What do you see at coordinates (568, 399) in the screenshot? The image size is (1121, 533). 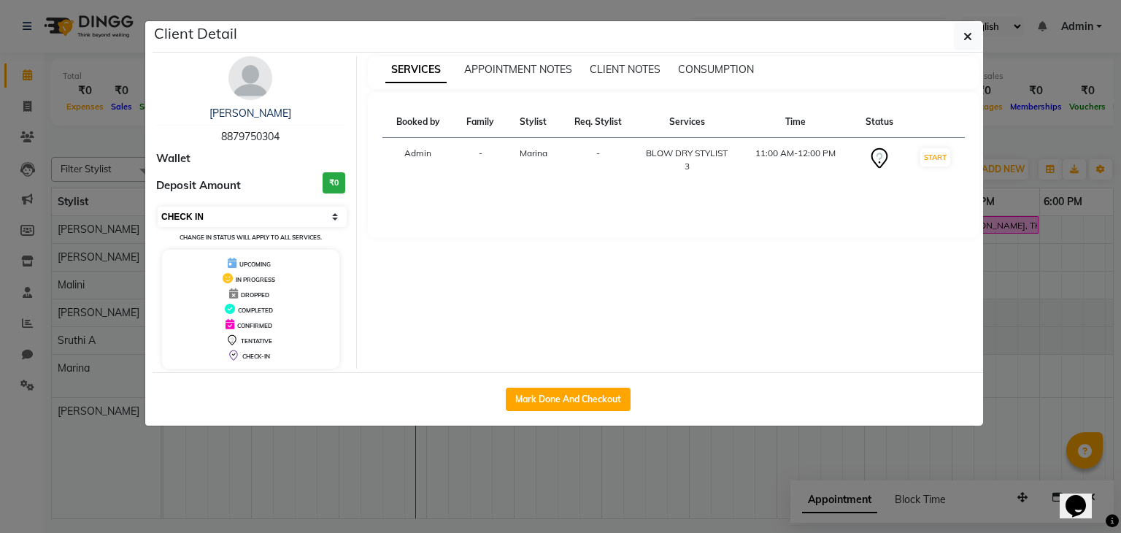 I see `button: Mark Done And Checkout` at bounding box center [568, 399].